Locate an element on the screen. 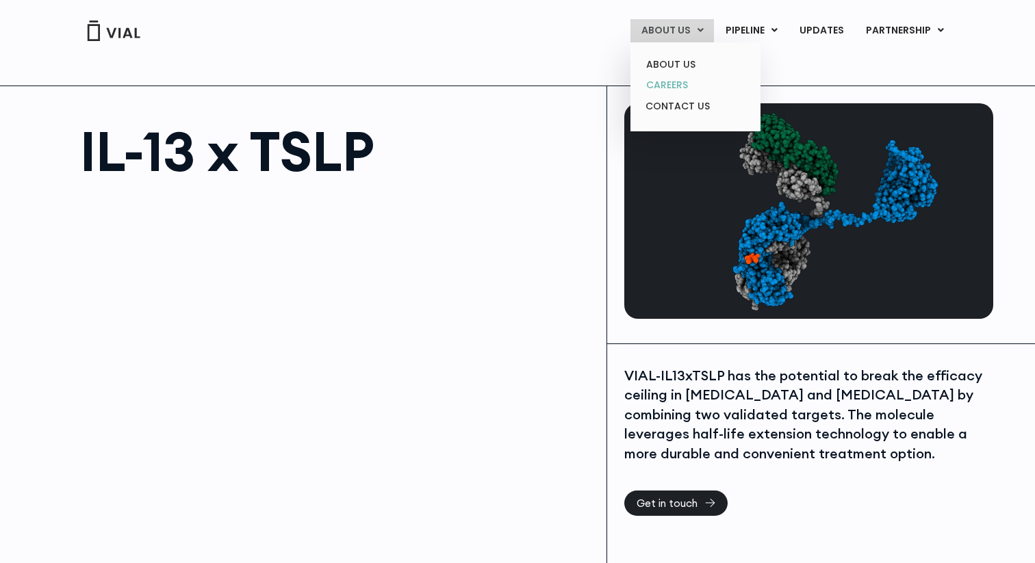 The height and width of the screenshot is (563, 1035). a: ABOUT US is located at coordinates (695, 64).